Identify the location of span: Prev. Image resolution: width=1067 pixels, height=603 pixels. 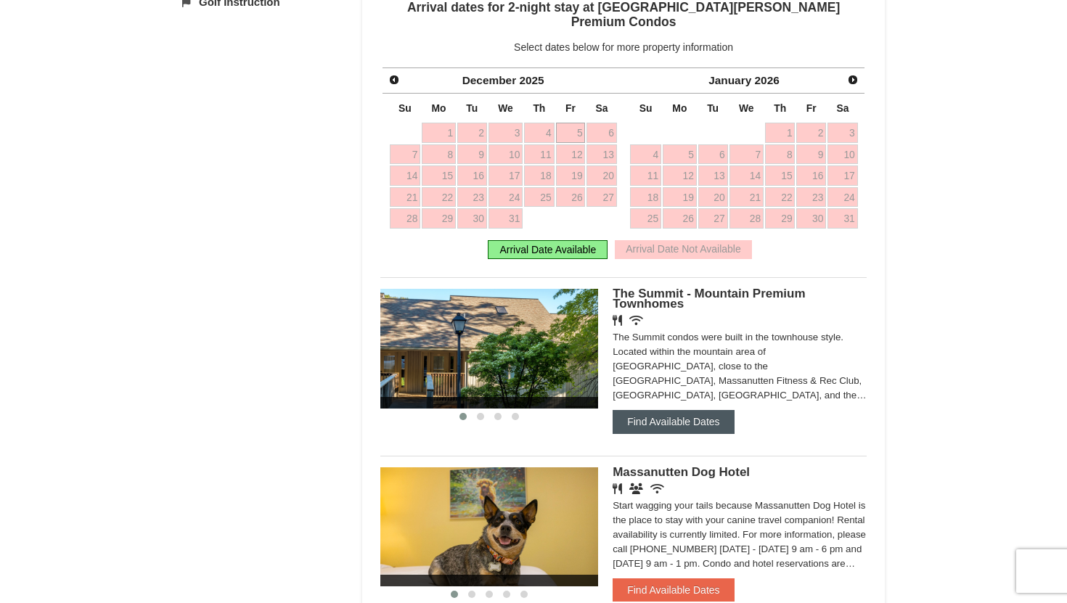
(394, 80).